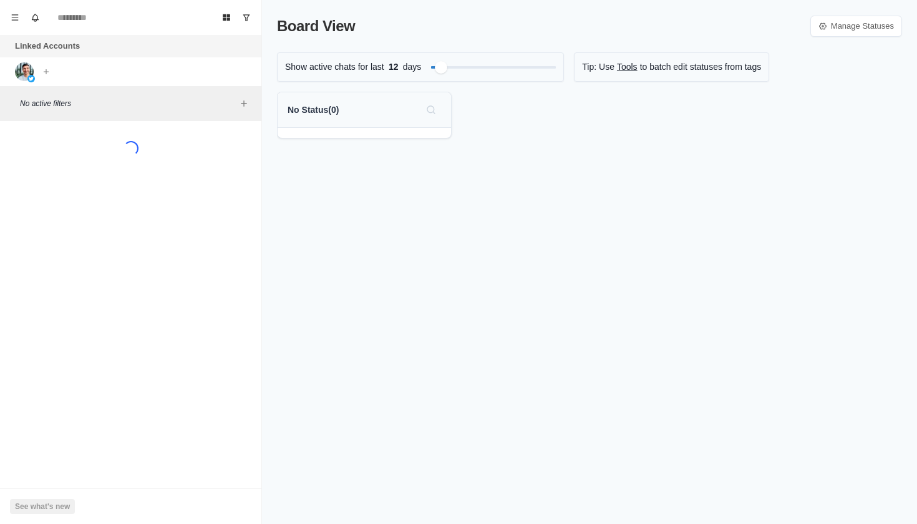 The height and width of the screenshot is (524, 917). What do you see at coordinates (856, 26) in the screenshot?
I see `a: Manage Statuses` at bounding box center [856, 26].